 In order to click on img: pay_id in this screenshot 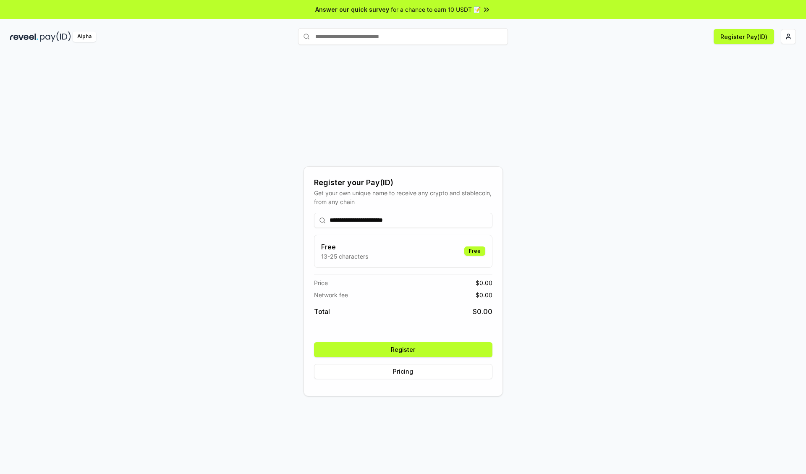, I will do `click(55, 37)`.